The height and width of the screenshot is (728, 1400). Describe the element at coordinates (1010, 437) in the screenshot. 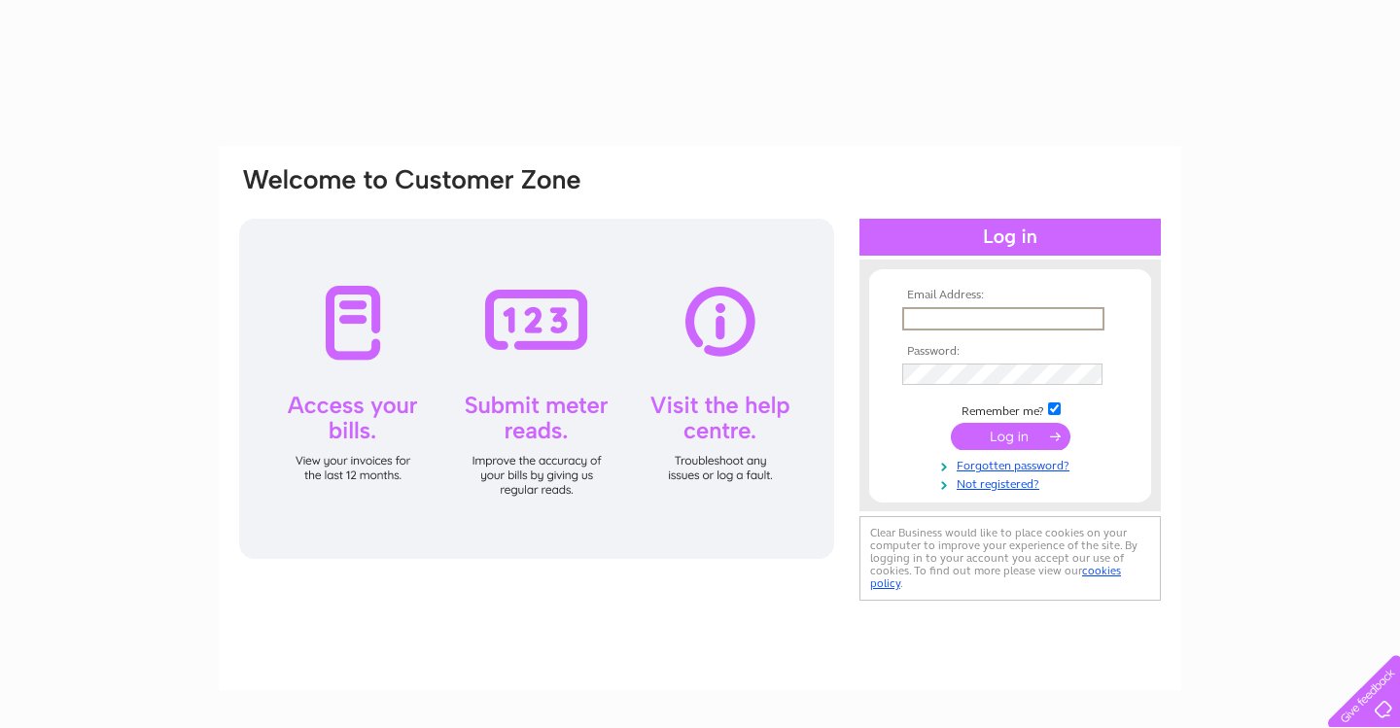

I see `input: Submit` at that location.